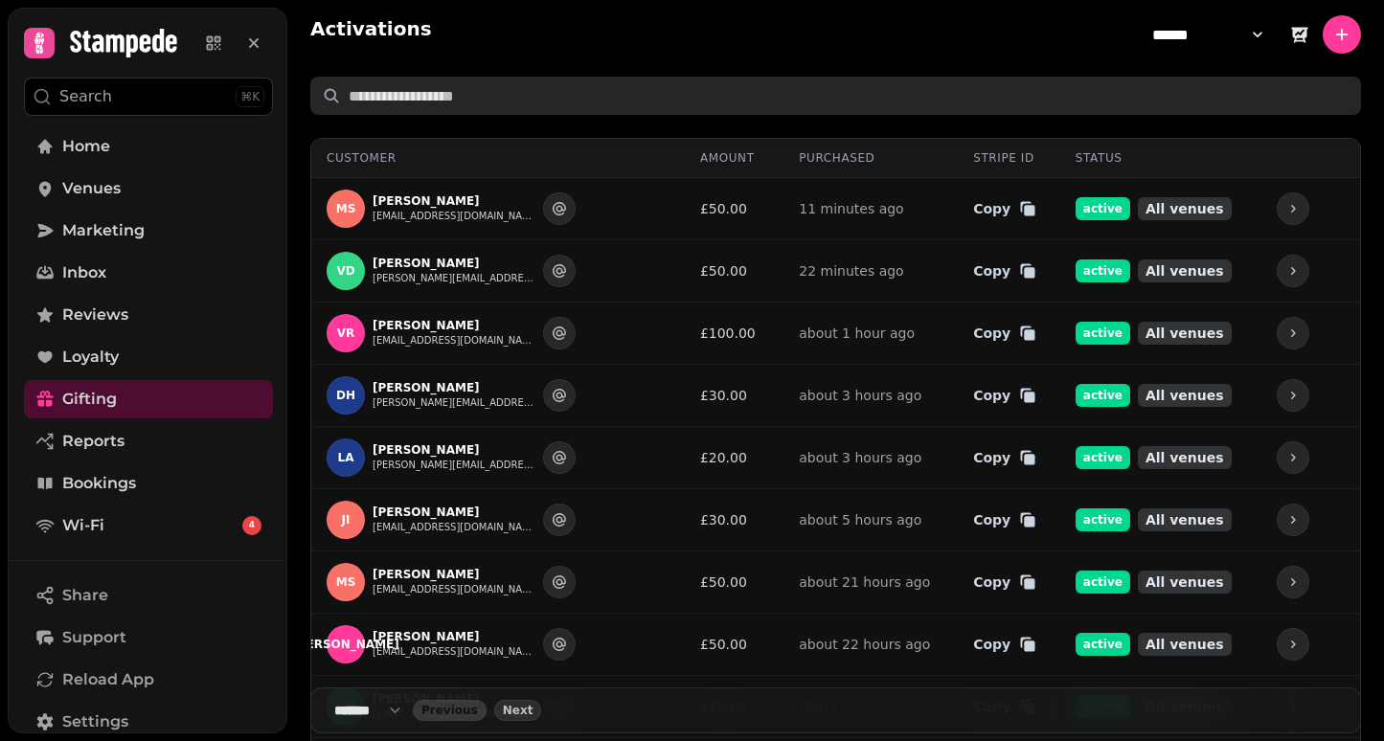  Describe the element at coordinates (498, 158) in the screenshot. I see `div: Customer` at that location.